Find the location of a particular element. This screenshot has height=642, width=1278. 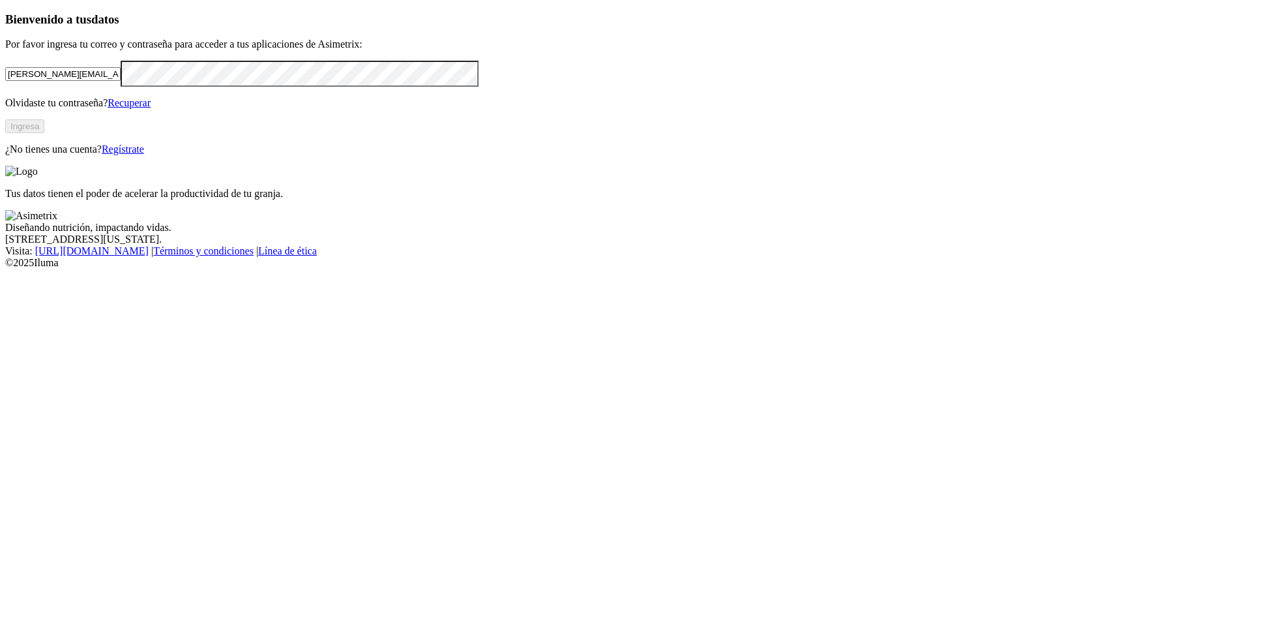

h3: Bienvenido a tus is located at coordinates (639, 20).